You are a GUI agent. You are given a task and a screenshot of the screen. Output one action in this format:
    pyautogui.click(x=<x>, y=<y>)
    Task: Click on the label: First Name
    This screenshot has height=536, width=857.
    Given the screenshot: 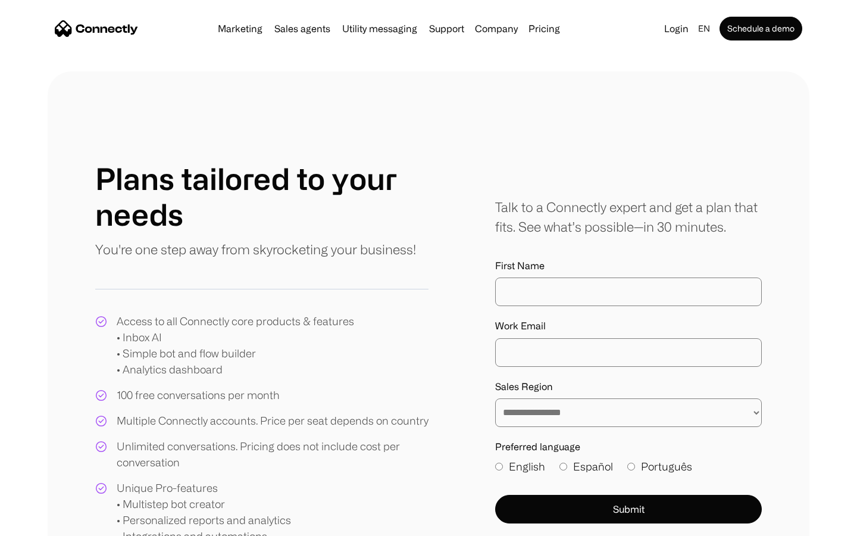 What is the action you would take?
    pyautogui.click(x=629, y=266)
    